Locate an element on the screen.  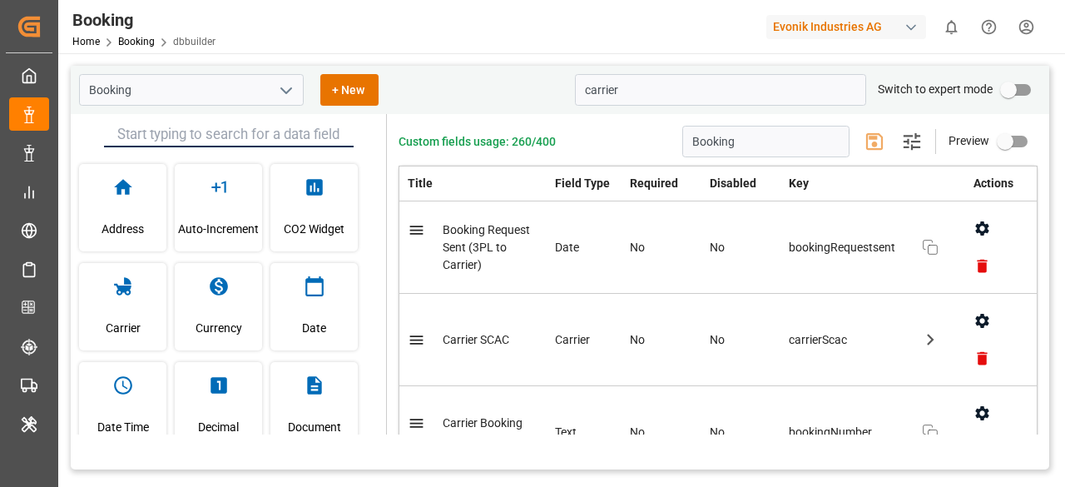
span: Date is located at coordinates (314, 328).